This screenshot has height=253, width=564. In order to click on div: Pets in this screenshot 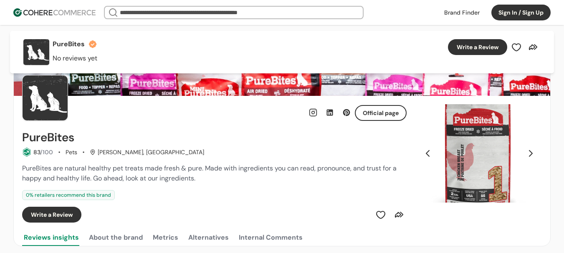, I will do `click(71, 152)`.